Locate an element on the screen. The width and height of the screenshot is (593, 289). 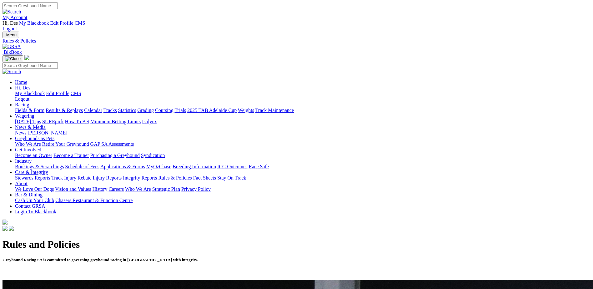
img: GRSA is located at coordinates (12, 47).